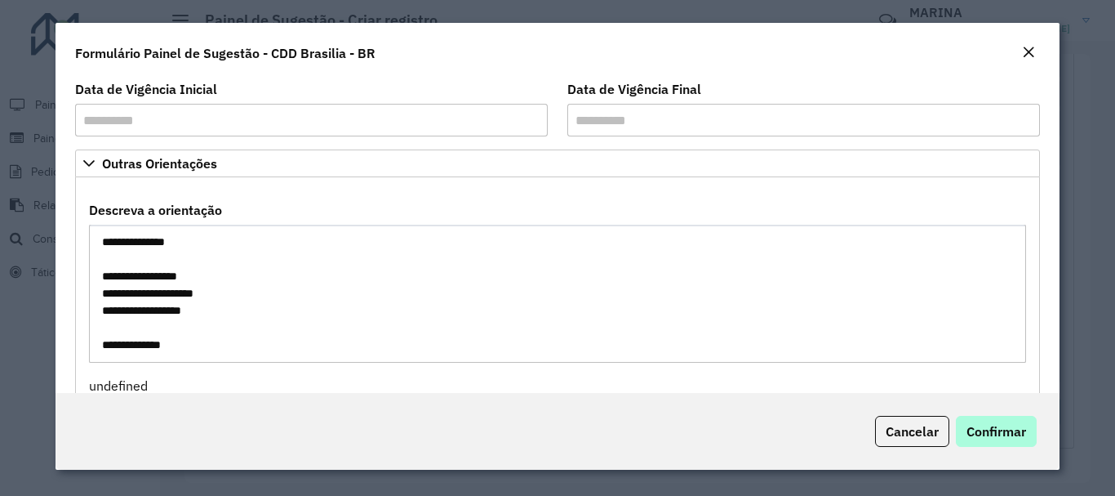  Describe the element at coordinates (225, 53) in the screenshot. I see `h4: Formulário Painel de Sugestão - CDD Brasilia - BR` at that location.